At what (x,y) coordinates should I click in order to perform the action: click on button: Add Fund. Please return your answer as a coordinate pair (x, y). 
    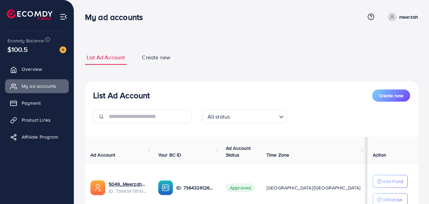
    Looking at the image, I should click on (390, 181).